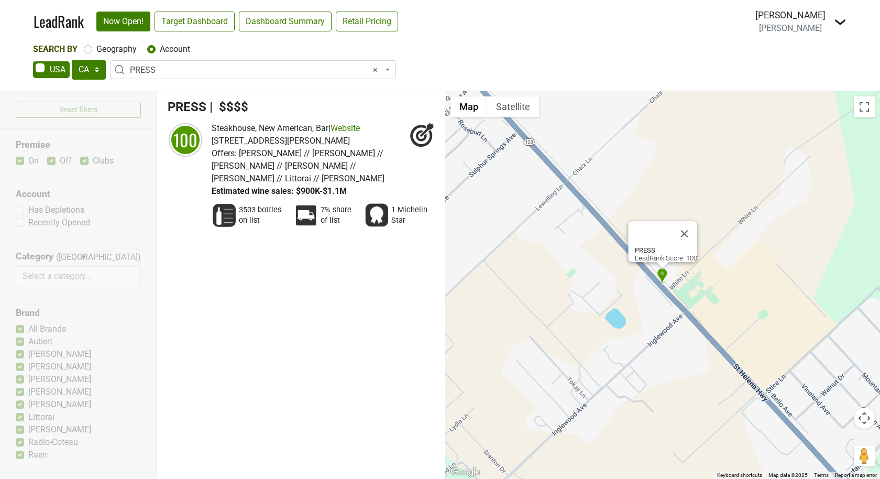 This screenshot has width=880, height=479. Describe the element at coordinates (513, 107) in the screenshot. I see `button: Show satellite imagery` at that location.